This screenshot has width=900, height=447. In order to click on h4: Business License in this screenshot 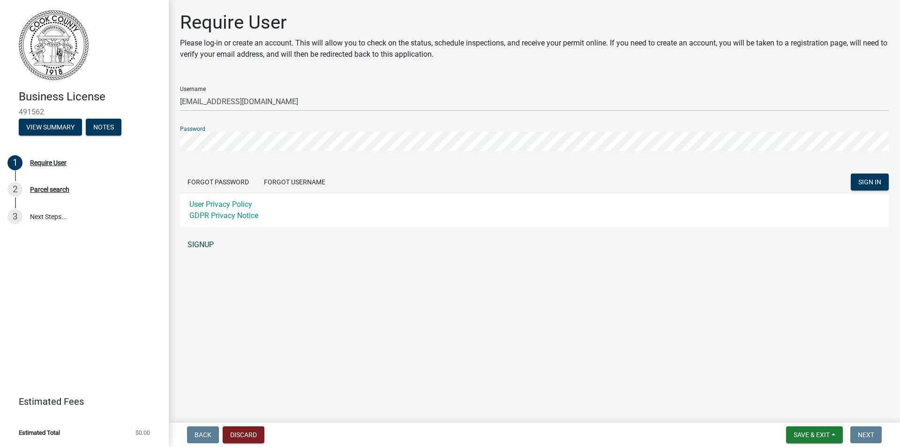, I will do `click(90, 97)`.